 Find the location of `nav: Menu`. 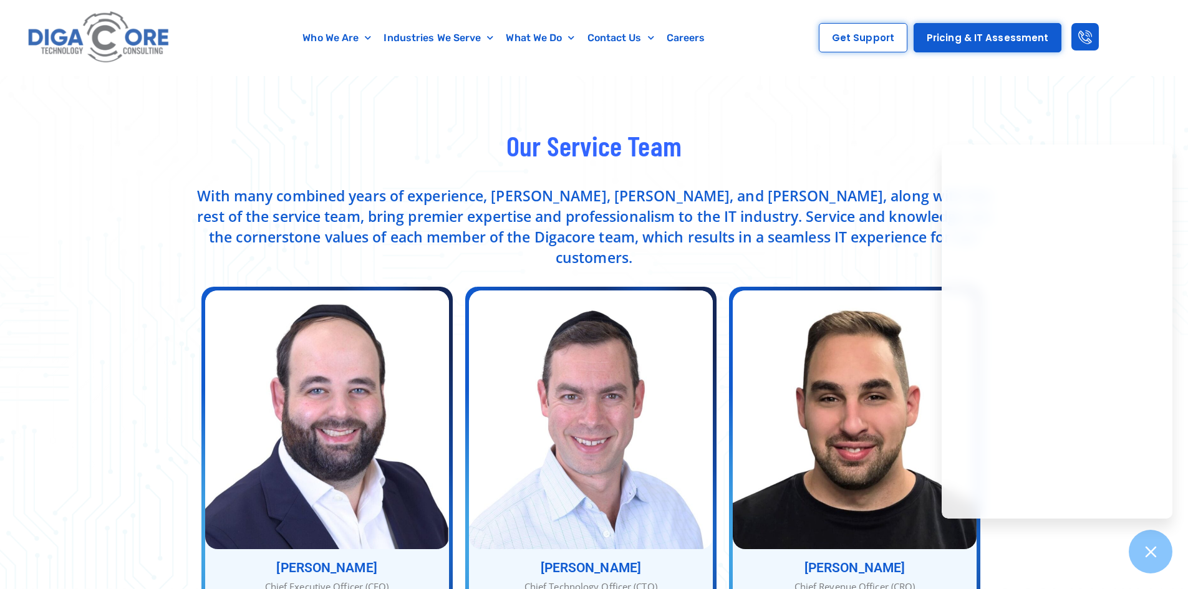

nav: Menu is located at coordinates (504, 38).